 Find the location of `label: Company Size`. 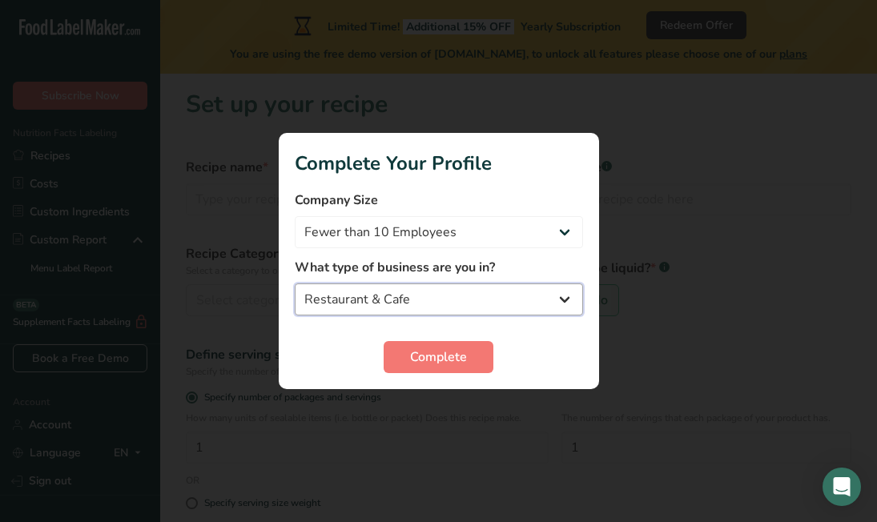

label: Company Size is located at coordinates (439, 200).